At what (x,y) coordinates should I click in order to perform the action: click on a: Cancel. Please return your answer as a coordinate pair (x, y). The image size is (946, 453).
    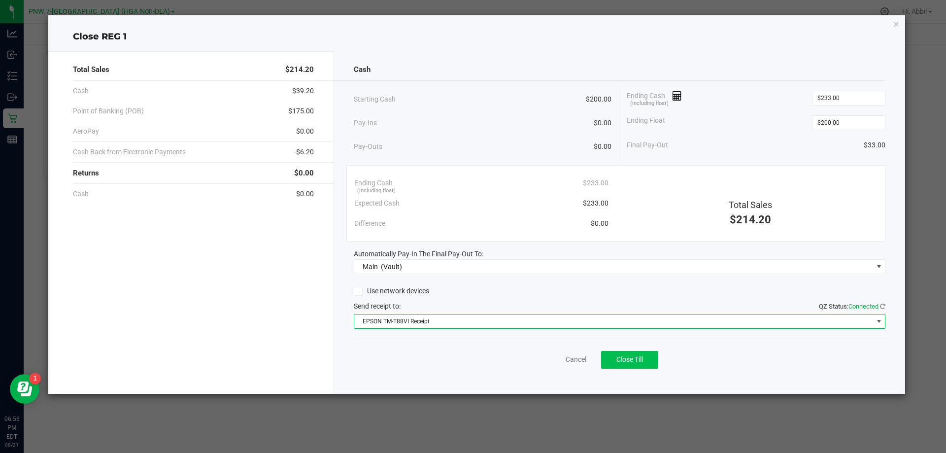
    Looking at the image, I should click on (576, 359).